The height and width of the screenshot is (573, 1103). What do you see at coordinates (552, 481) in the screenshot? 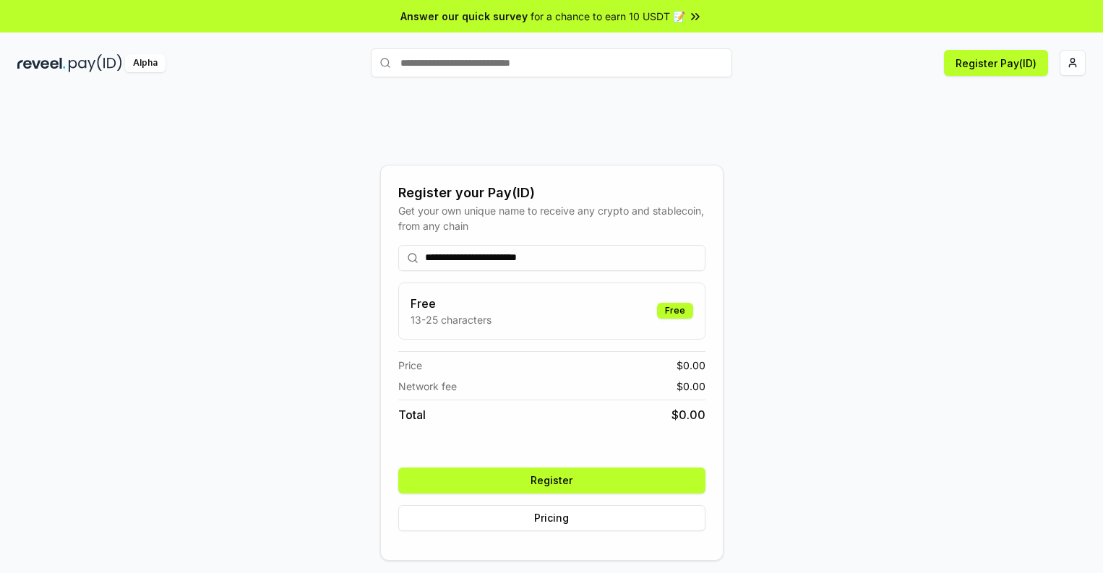
I see `button: Register` at bounding box center [552, 481].